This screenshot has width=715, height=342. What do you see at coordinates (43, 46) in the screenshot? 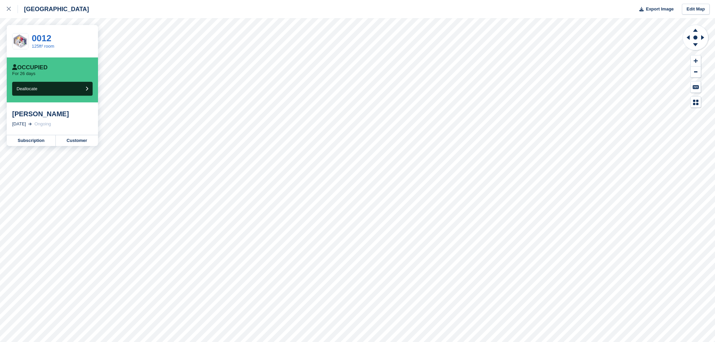
I see `a: 125ft² room` at bounding box center [43, 46].